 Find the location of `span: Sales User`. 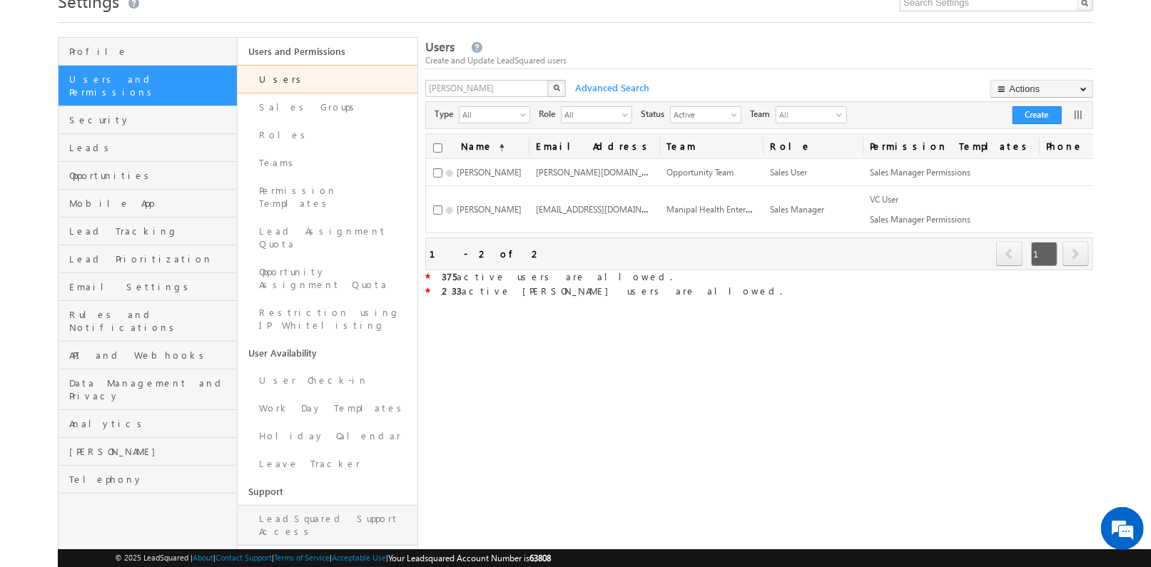

span: Sales User is located at coordinates (788, 172).